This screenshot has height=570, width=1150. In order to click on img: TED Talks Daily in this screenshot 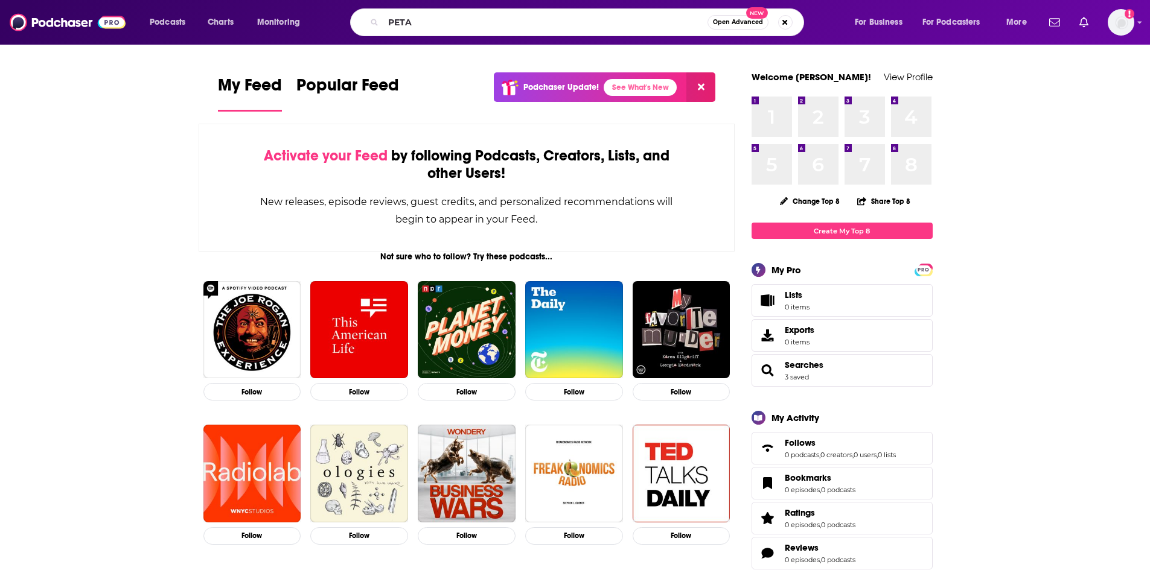, I will do `click(681, 474)`.